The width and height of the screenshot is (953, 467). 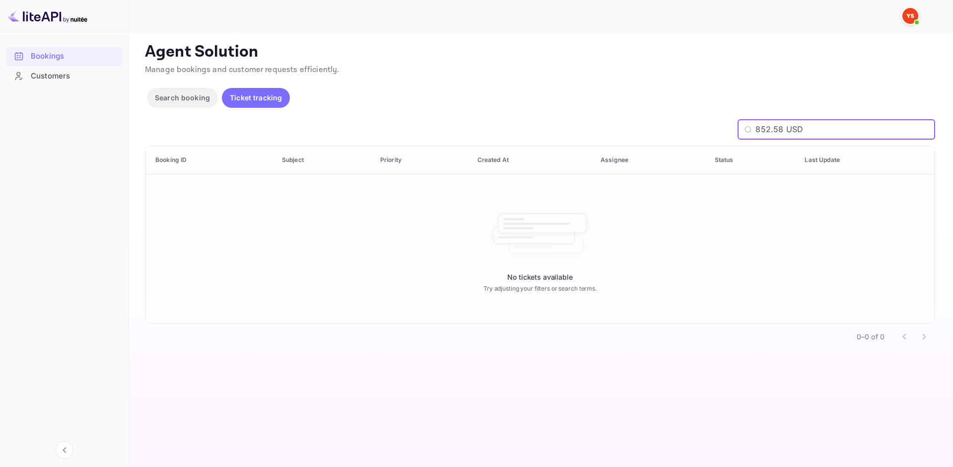 I want to click on a: Customers, so click(x=64, y=75).